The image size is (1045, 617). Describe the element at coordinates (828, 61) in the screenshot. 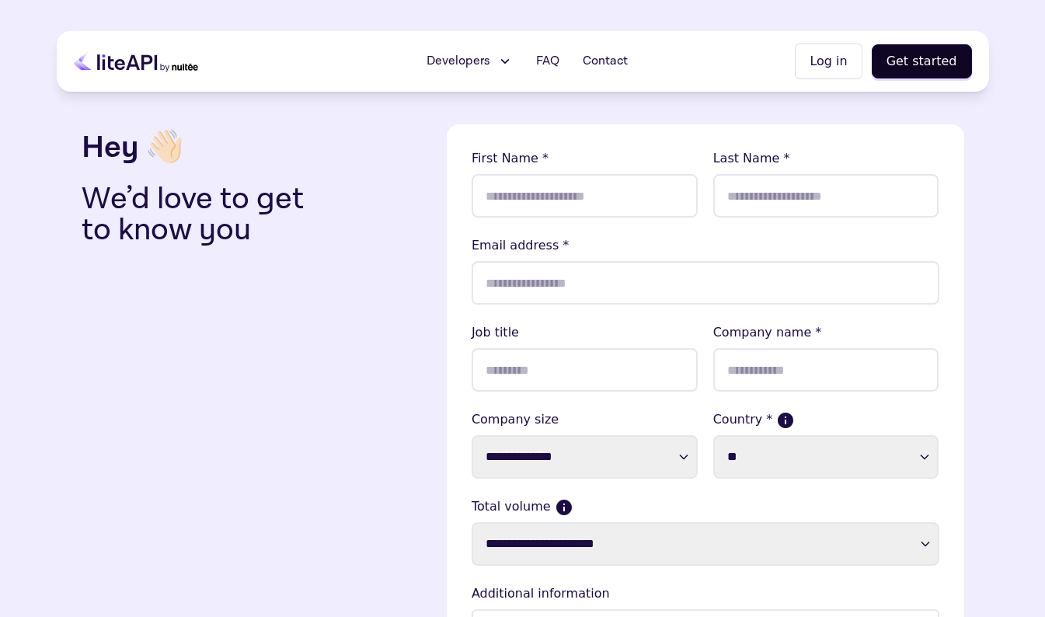

I see `button: Log in` at that location.